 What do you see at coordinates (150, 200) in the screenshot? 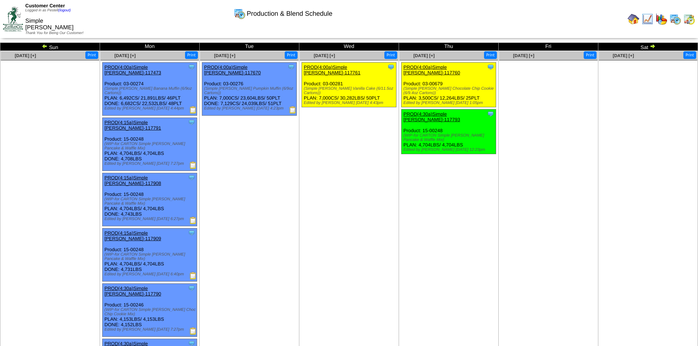
I see `div: Product: 15-00248 PLAN: 4,704LBS / 4,704LBS DONE: 4,743LBS` at bounding box center [150, 200].